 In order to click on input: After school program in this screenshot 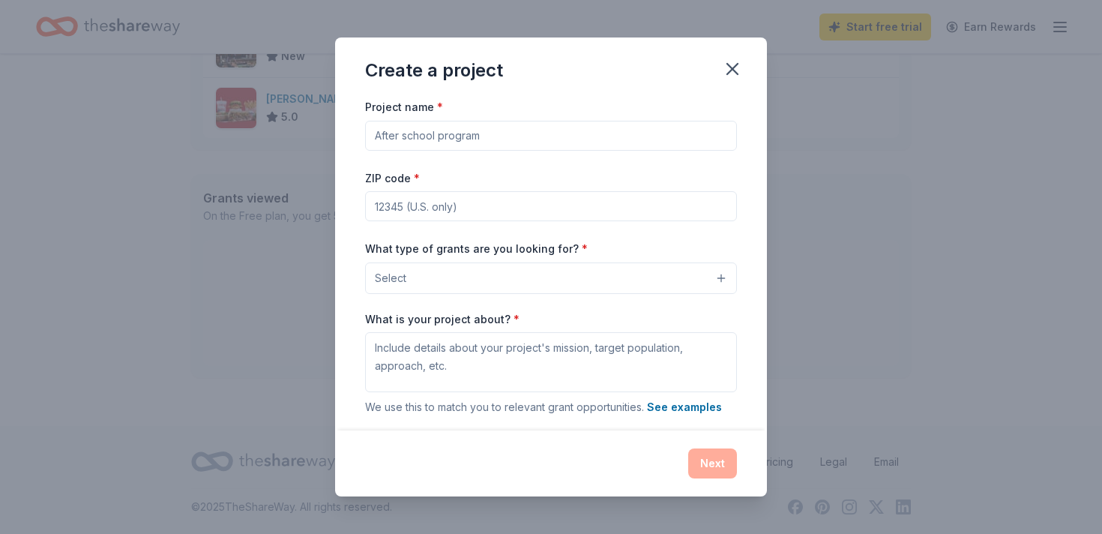, I will do `click(551, 136)`.